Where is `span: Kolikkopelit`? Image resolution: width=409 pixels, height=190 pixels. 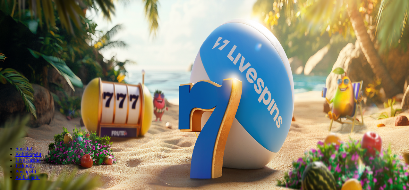 span: Kolikkopelit is located at coordinates (28, 154).